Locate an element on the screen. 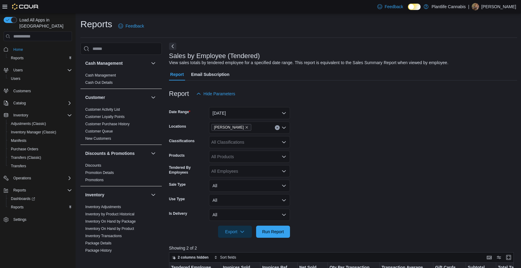 The width and height of the screenshot is (521, 268). a: Inventory Adjustments is located at coordinates (103, 207).